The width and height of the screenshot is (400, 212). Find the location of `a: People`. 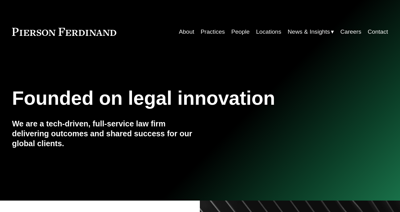

a: People is located at coordinates (241, 32).